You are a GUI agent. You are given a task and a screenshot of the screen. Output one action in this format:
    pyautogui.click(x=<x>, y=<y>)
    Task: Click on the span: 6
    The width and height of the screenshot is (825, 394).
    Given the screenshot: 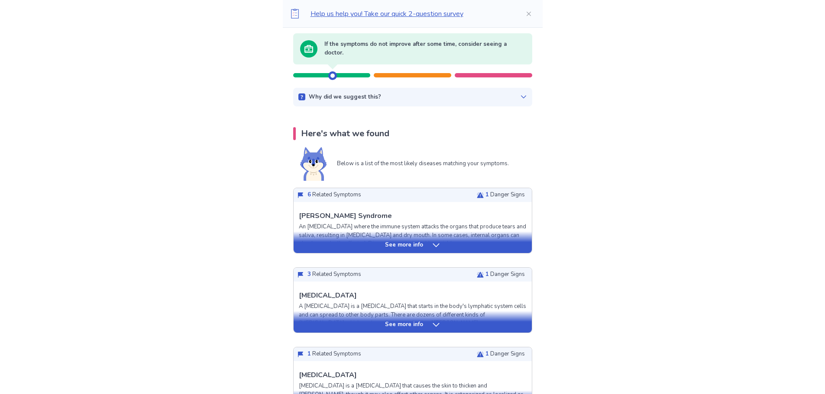 What is the action you would take?
    pyautogui.click(x=309, y=195)
    